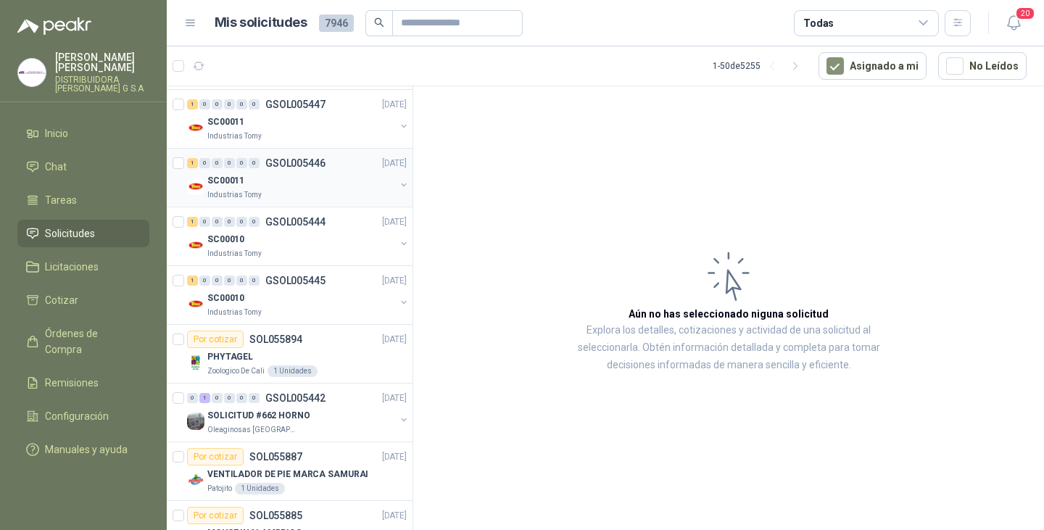 This screenshot has height=530, width=1044. Describe the element at coordinates (295, 163) in the screenshot. I see `p: GSOL005446` at that location.